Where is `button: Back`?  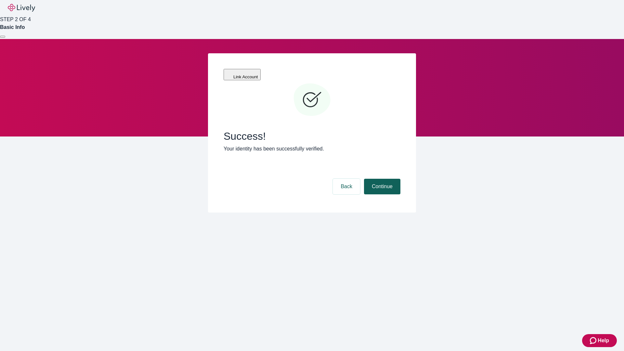
button: Back is located at coordinates (347, 187).